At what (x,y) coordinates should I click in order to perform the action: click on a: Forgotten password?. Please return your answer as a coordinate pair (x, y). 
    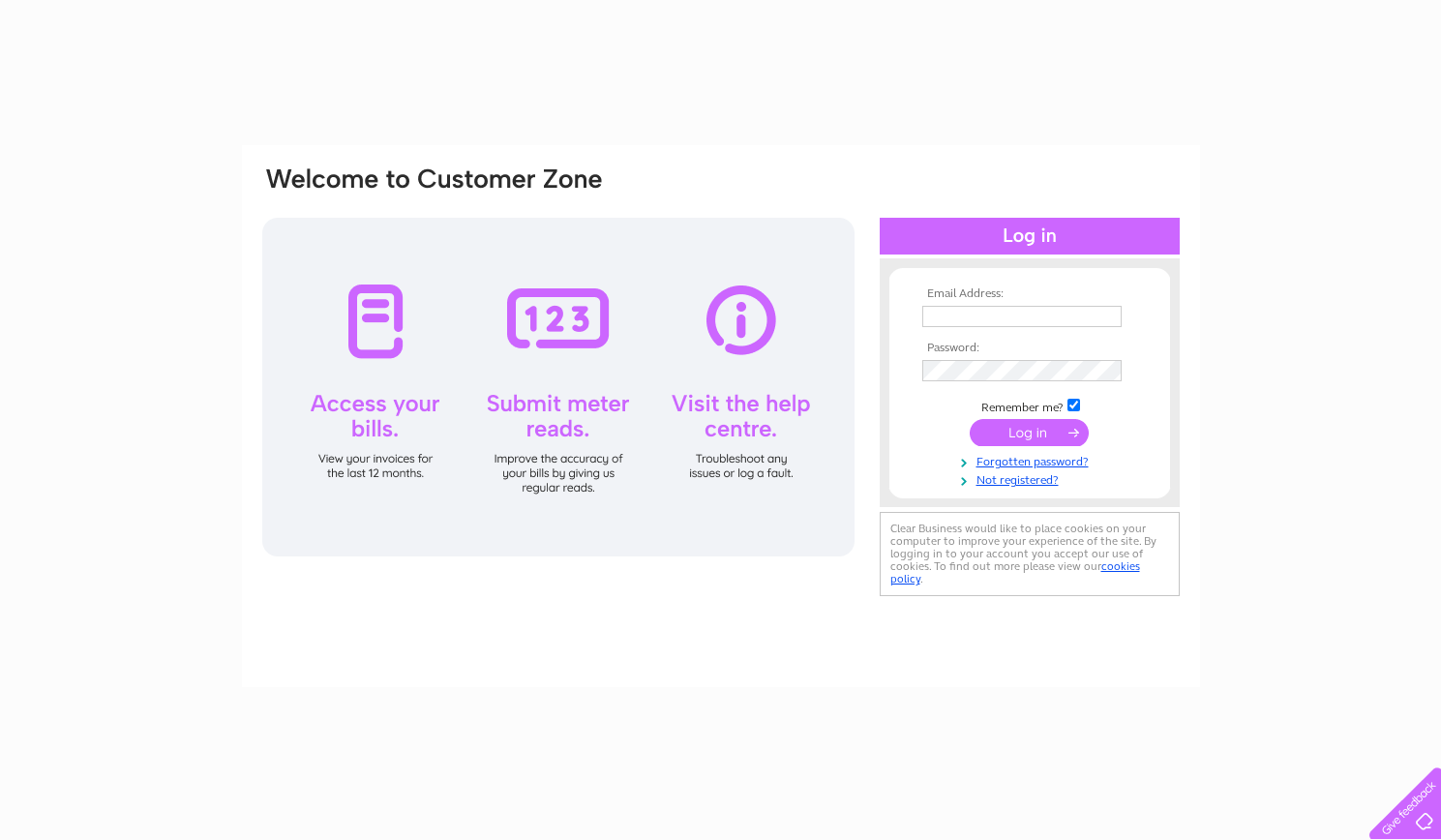
    Looking at the image, I should click on (1032, 459).